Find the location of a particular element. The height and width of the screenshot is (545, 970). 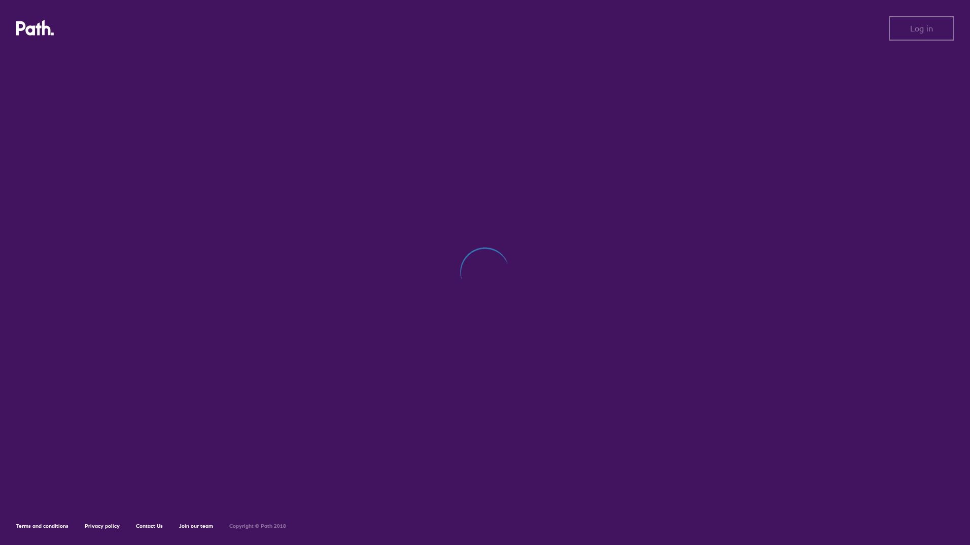

button: Log in is located at coordinates (921, 28).